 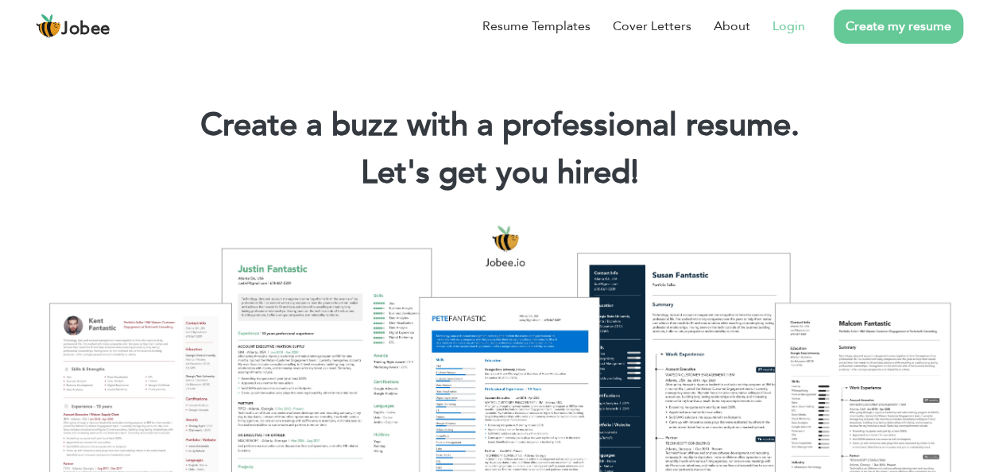 I want to click on h2: Let's, so click(x=499, y=173).